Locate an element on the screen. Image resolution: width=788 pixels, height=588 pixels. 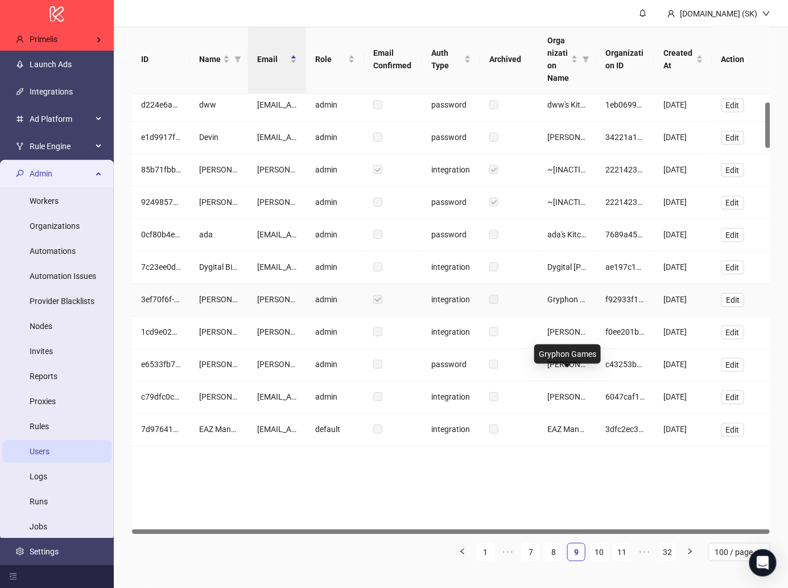
span: right is located at coordinates (690, 551).